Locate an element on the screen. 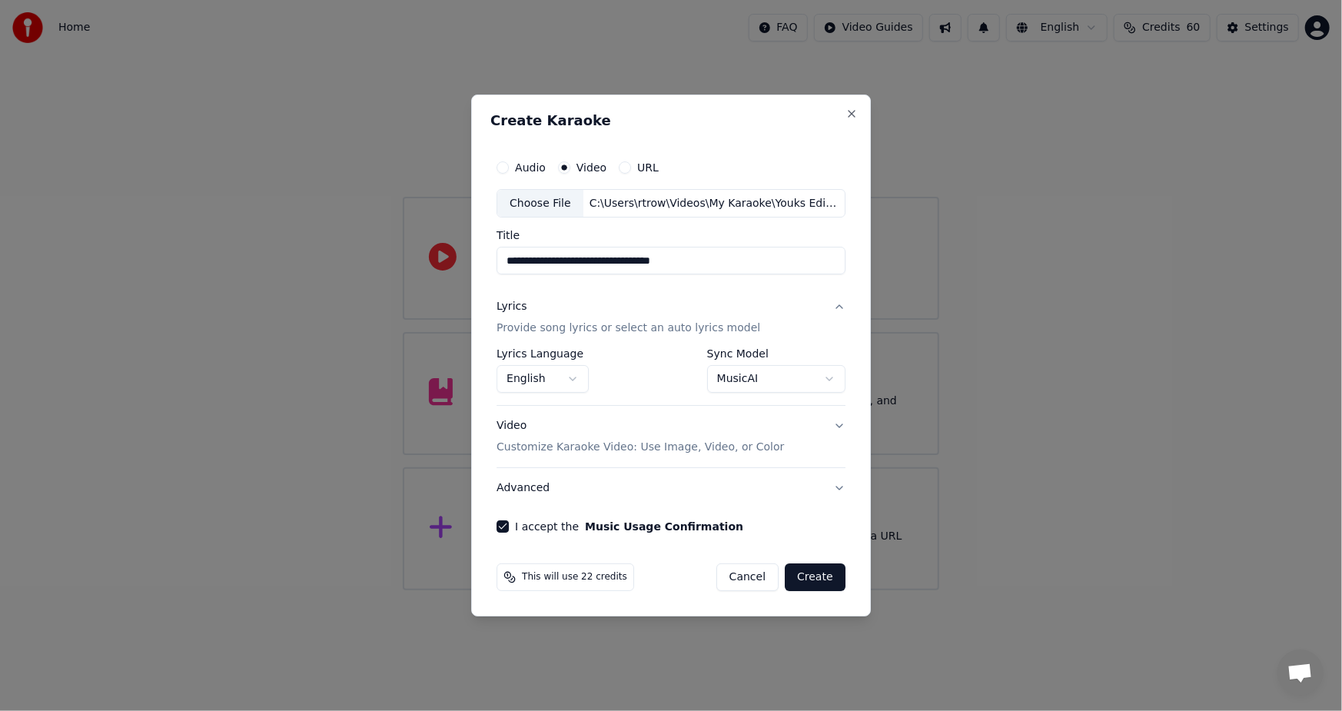 This screenshot has width=1342, height=711. label: Video is located at coordinates (591, 168).